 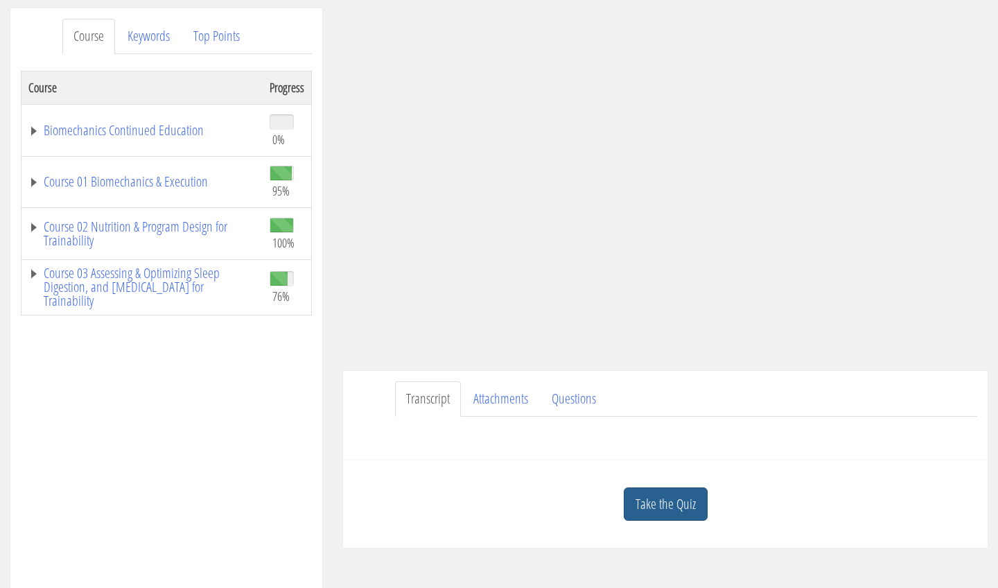 What do you see at coordinates (142, 130) in the screenshot?
I see `a: Biomechanics Continued Education` at bounding box center [142, 130].